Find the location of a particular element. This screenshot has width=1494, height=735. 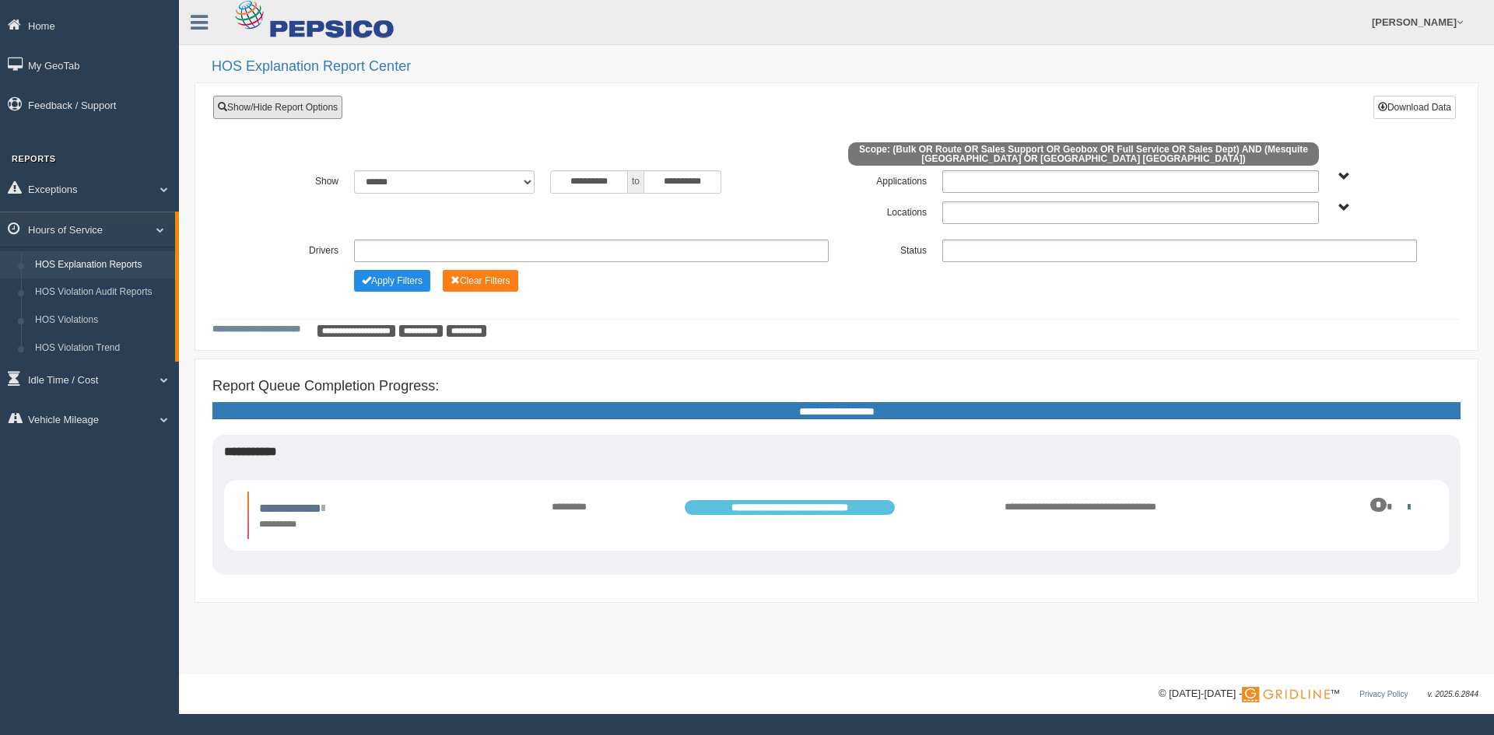

label: Show is located at coordinates (297, 180).